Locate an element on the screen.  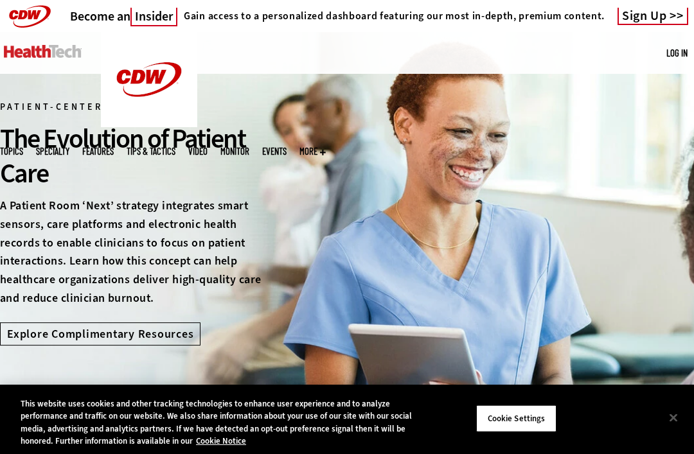
button: Close is located at coordinates (673, 417).